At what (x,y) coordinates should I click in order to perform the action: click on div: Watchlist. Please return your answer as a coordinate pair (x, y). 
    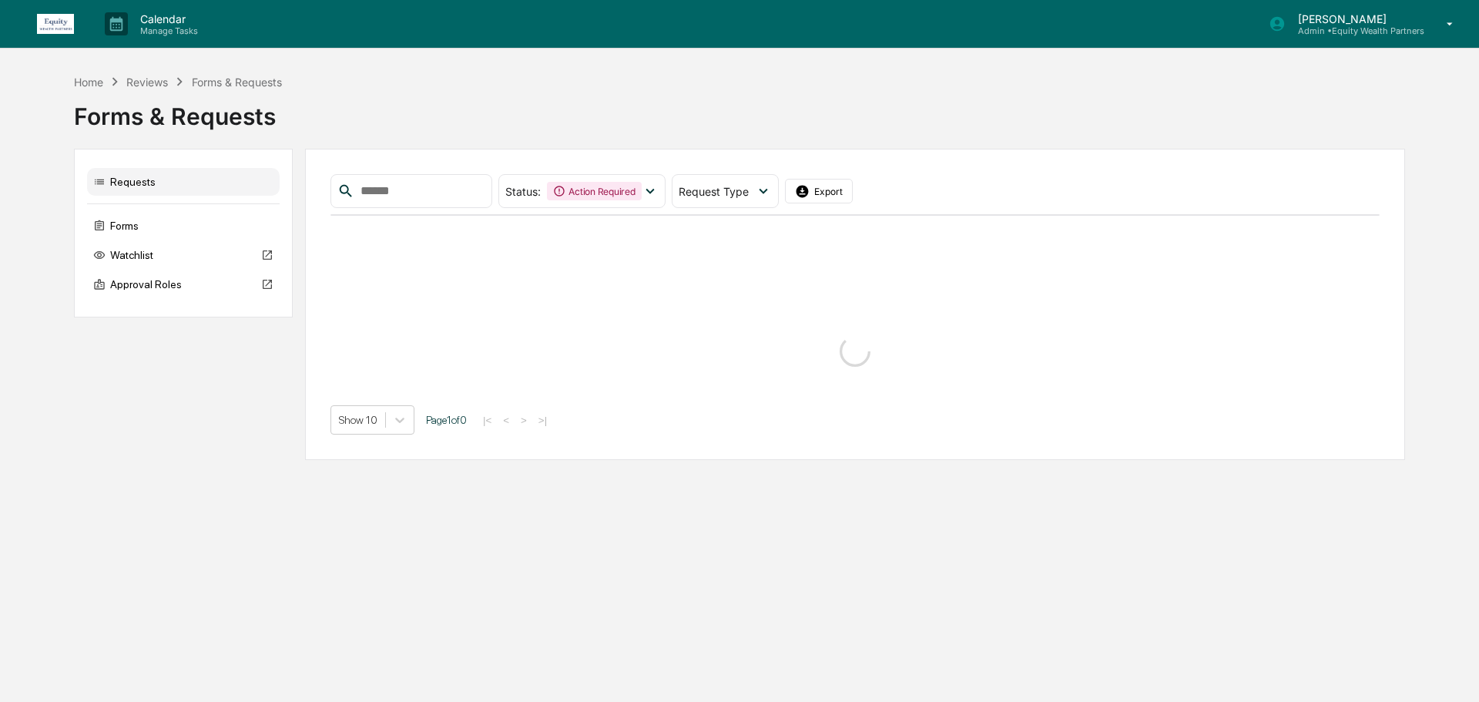
    Looking at the image, I should click on (183, 255).